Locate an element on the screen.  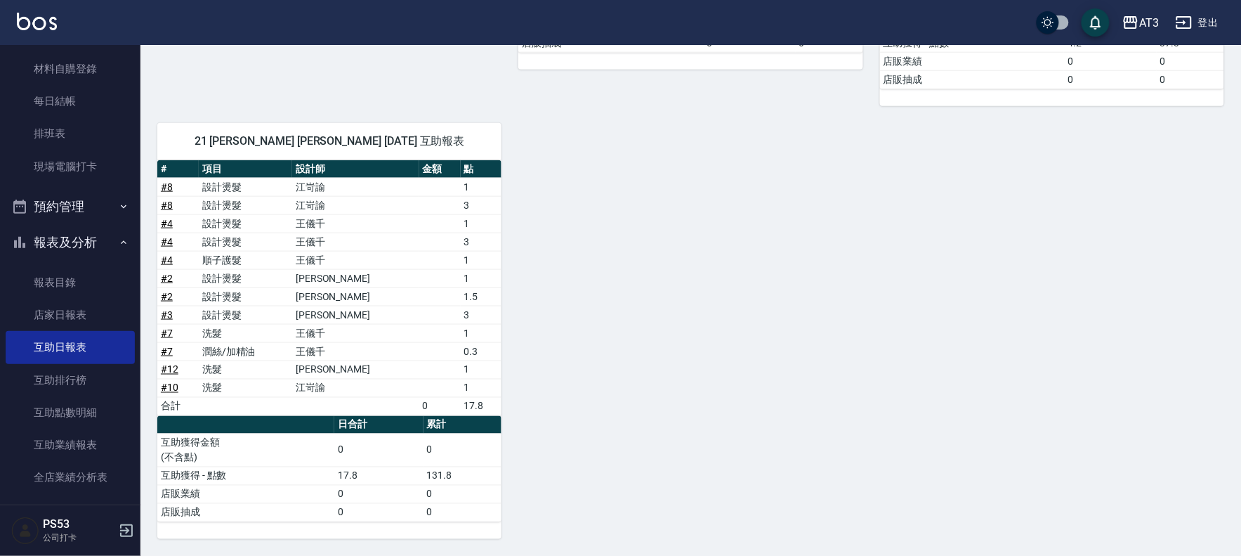
td: 潤絲/加精油 is located at coordinates (245, 351).